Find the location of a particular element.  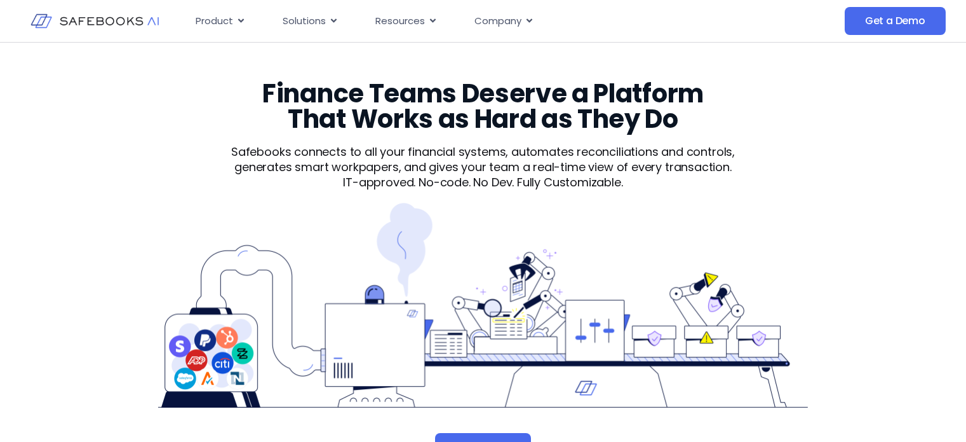

span: Company is located at coordinates (498, 21).